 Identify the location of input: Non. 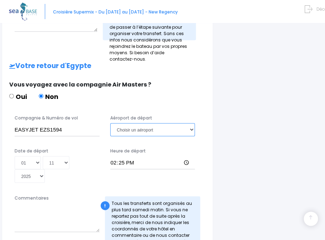
(41, 96).